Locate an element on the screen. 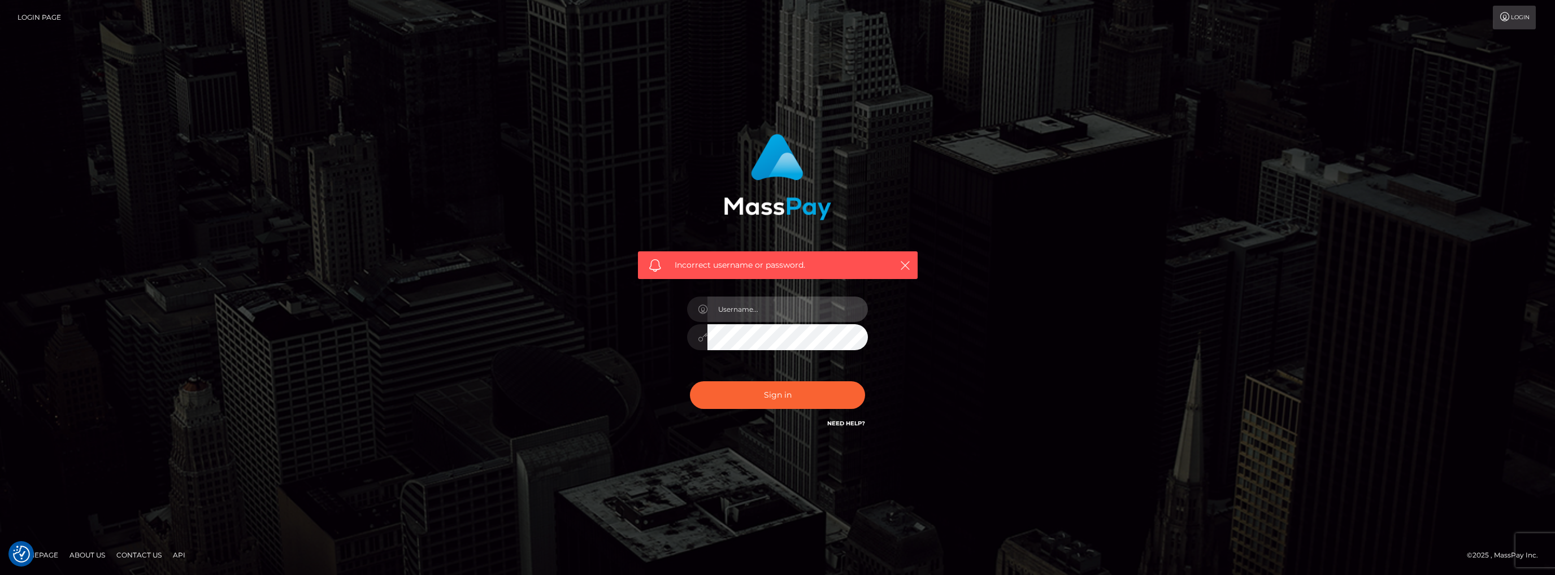 This screenshot has width=1555, height=575. a: Homepage is located at coordinates (37, 555).